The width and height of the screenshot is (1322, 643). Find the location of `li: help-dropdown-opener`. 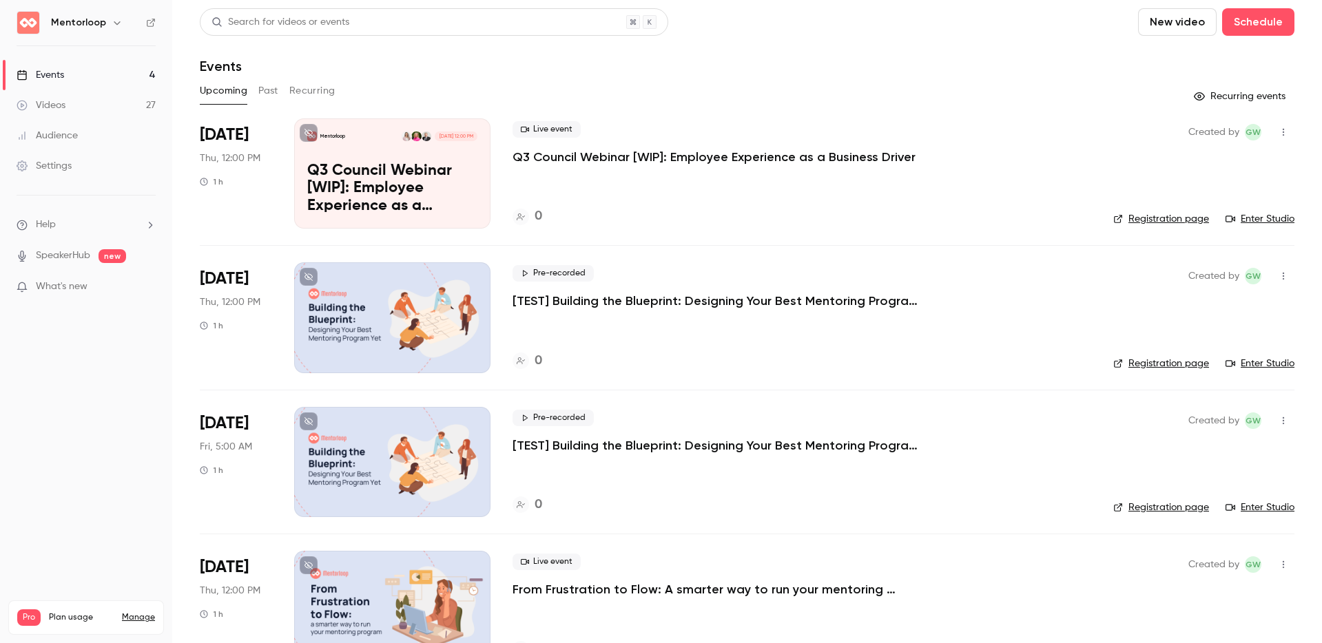

li: help-dropdown-opener is located at coordinates (86, 225).